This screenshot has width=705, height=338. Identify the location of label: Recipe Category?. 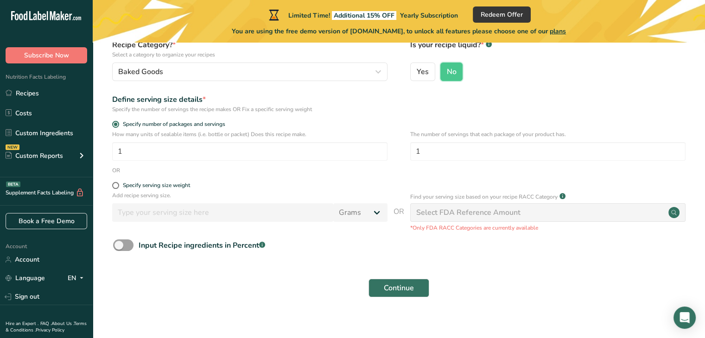
(250, 49).